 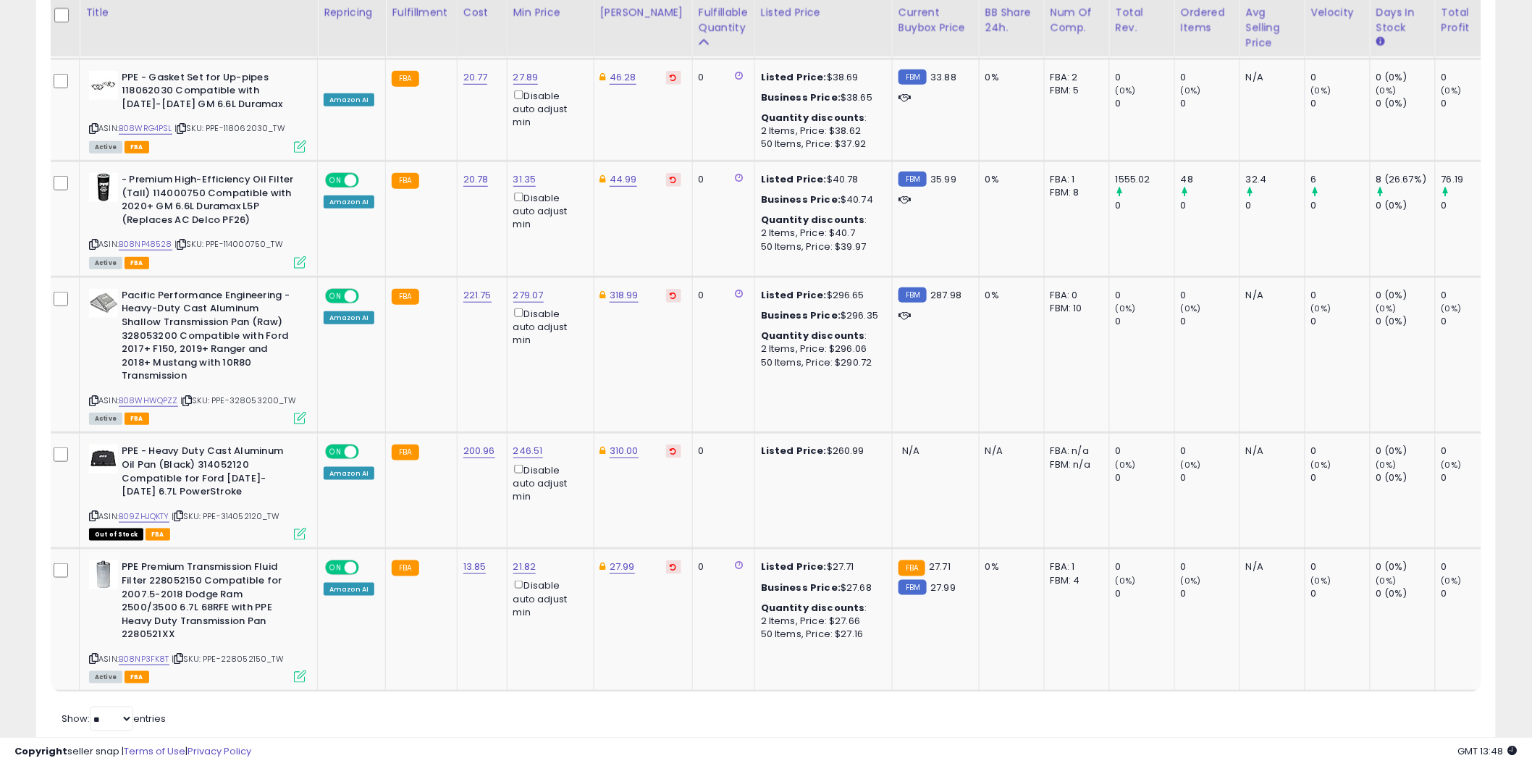 I want to click on div: FBM: 8, so click(x=1075, y=193).